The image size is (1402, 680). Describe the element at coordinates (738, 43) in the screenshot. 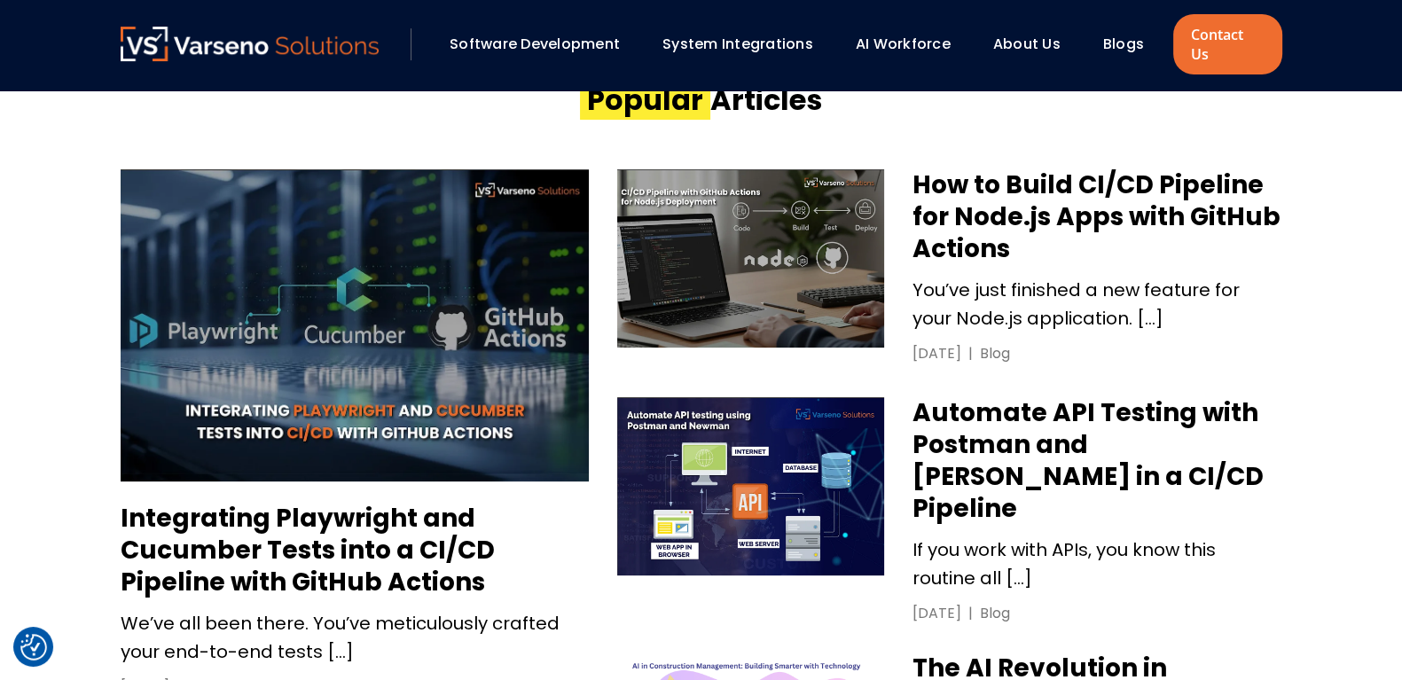

I see `a: System Integrations` at that location.